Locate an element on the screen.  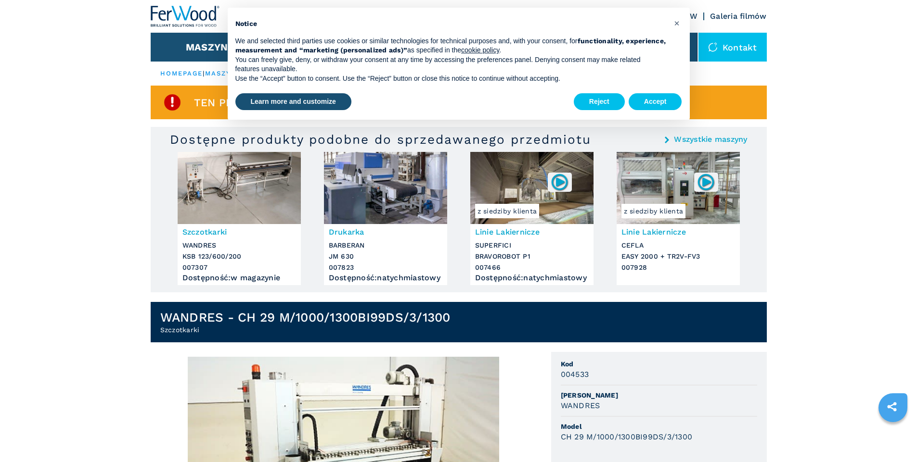
h3: Drukarka is located at coordinates (385, 232).